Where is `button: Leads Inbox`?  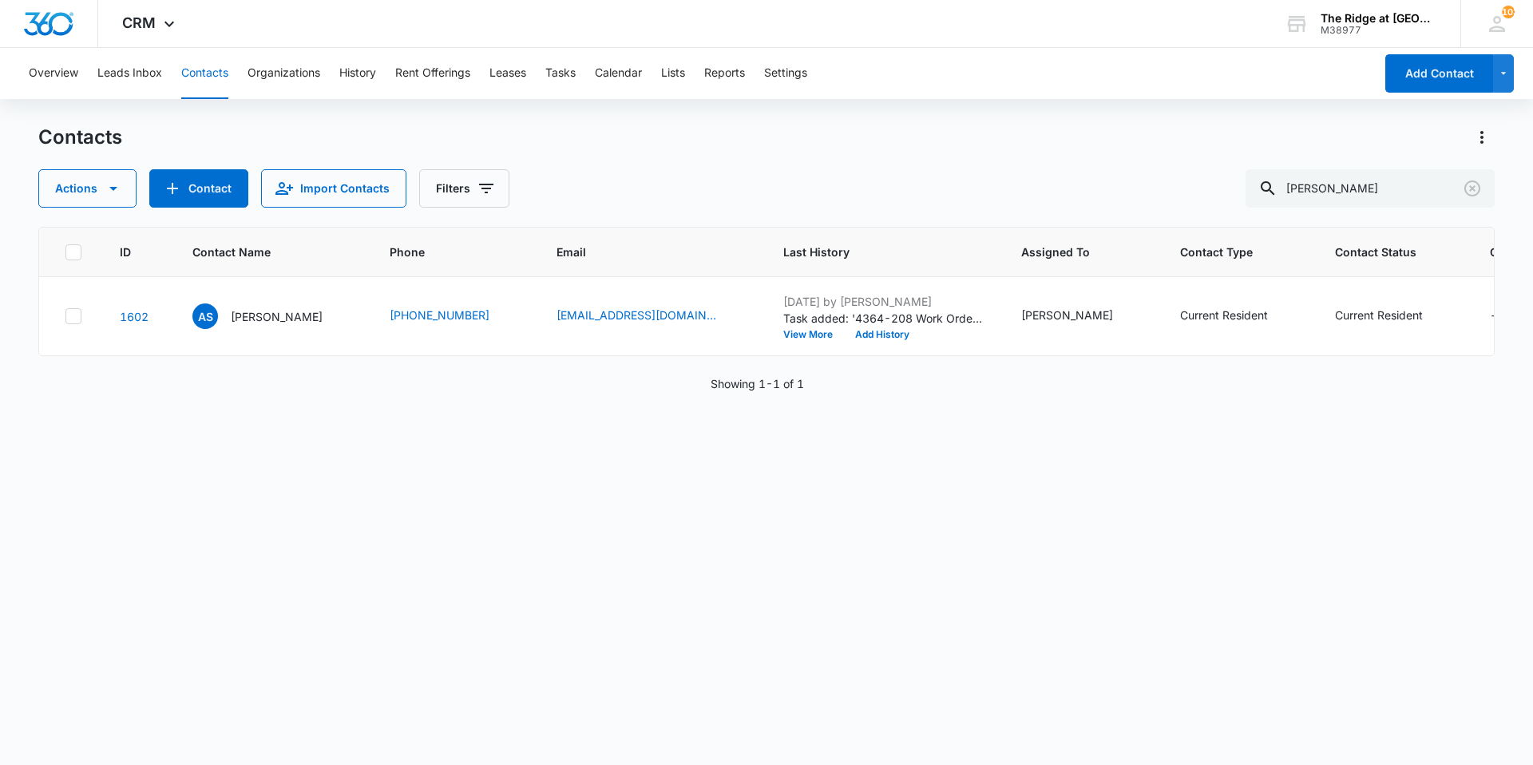 button: Leads Inbox is located at coordinates (129, 73).